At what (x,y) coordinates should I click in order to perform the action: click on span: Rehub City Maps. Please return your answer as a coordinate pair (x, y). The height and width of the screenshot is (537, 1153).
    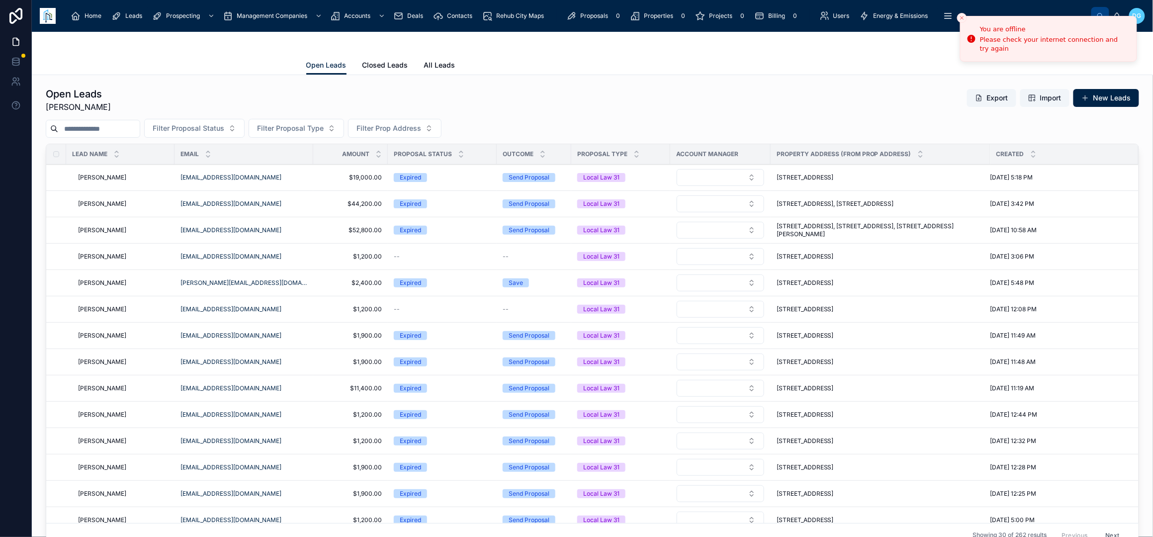
    Looking at the image, I should click on (520, 16).